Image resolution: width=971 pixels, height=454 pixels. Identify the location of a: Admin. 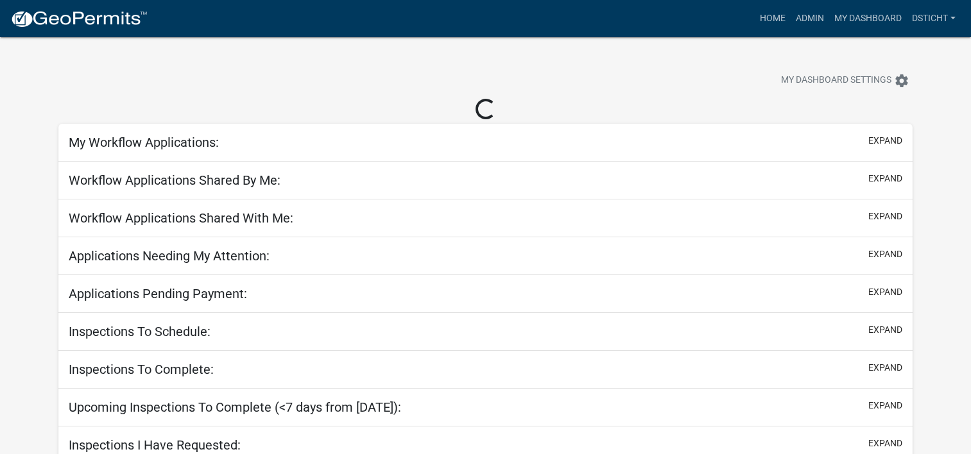
(810, 19).